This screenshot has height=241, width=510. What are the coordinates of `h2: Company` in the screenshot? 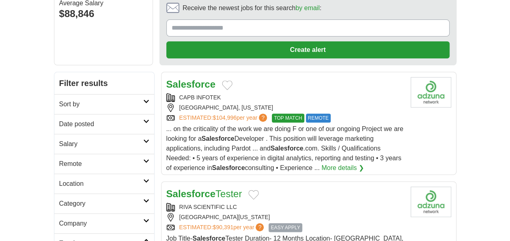 It's located at (101, 223).